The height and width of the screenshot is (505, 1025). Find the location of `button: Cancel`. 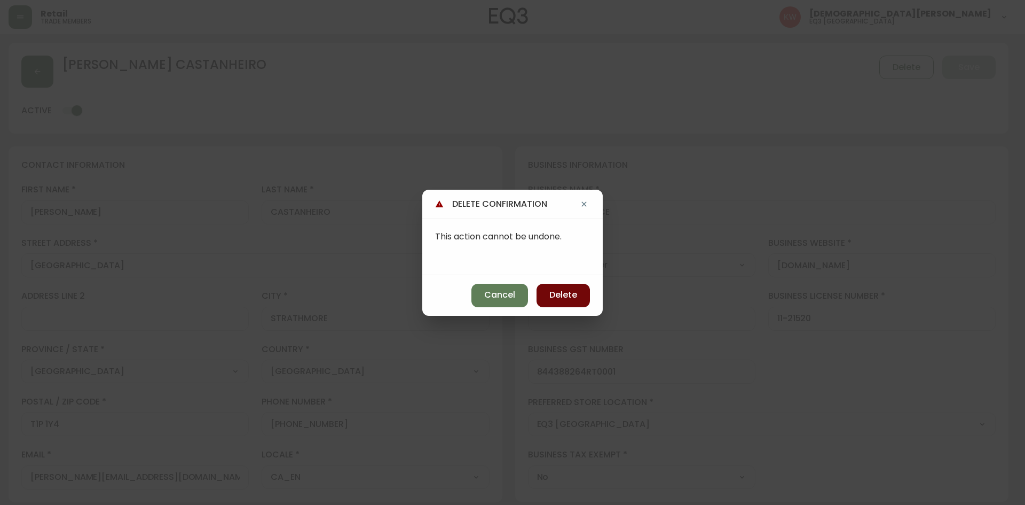

button: Cancel is located at coordinates (500, 295).